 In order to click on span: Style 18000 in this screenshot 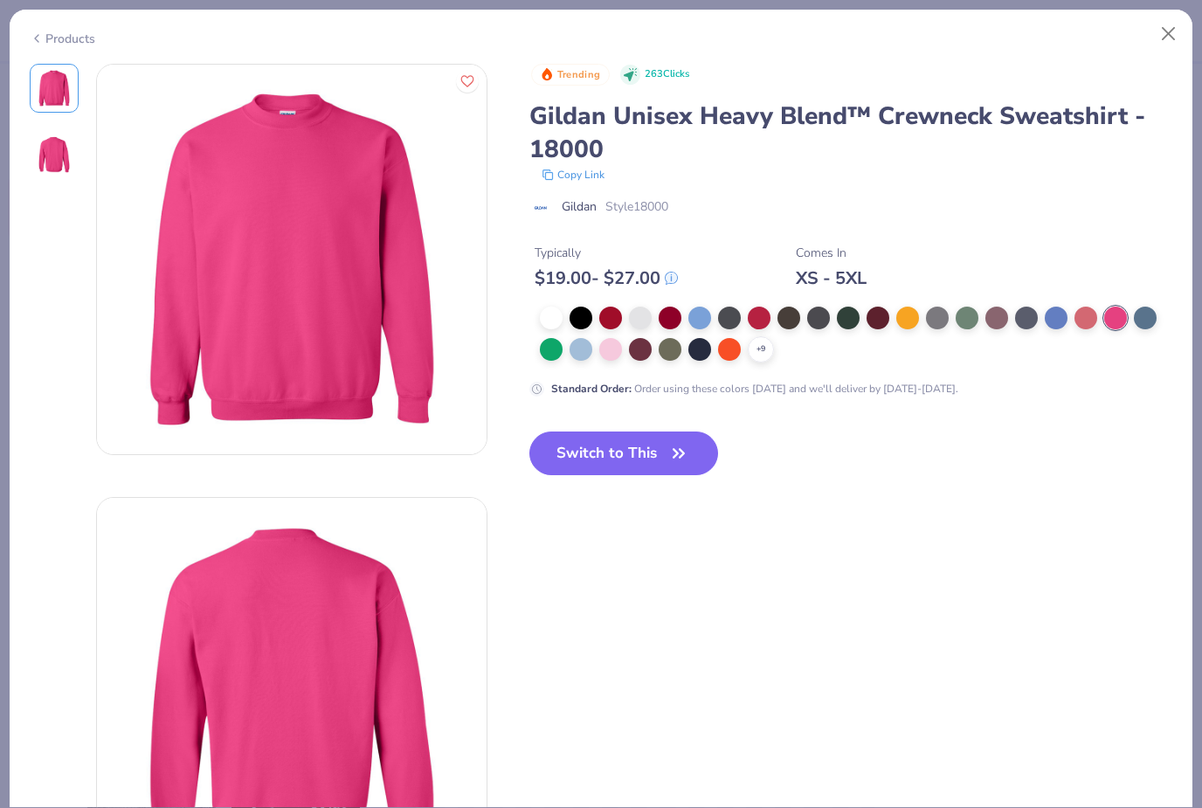, I will do `click(637, 206)`.